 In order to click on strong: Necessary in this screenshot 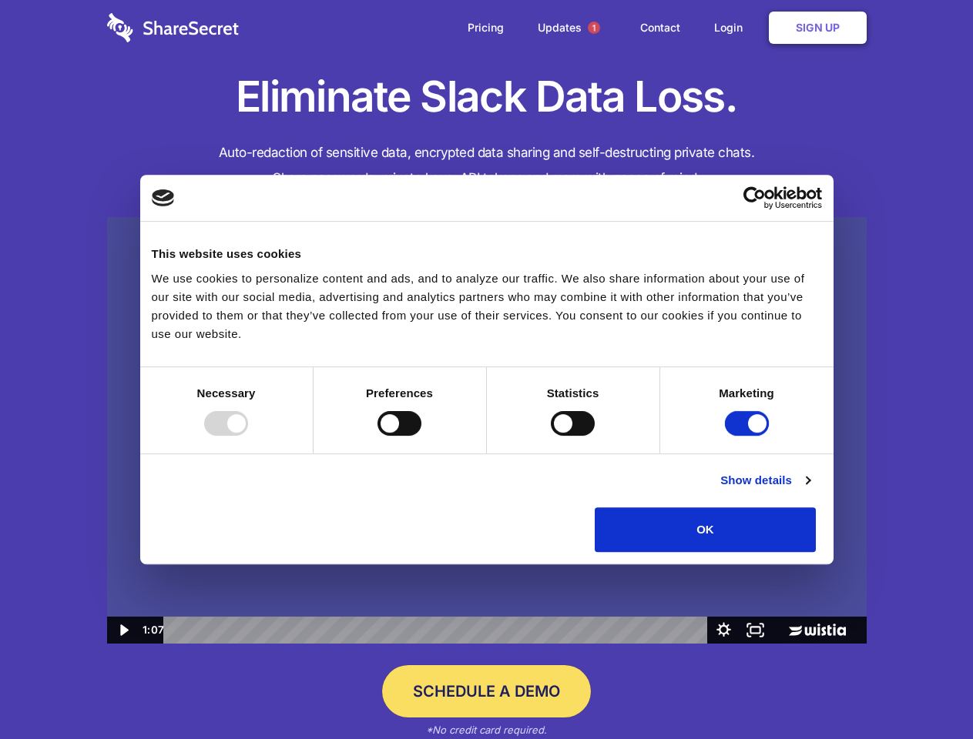, I will do `click(226, 393)`.